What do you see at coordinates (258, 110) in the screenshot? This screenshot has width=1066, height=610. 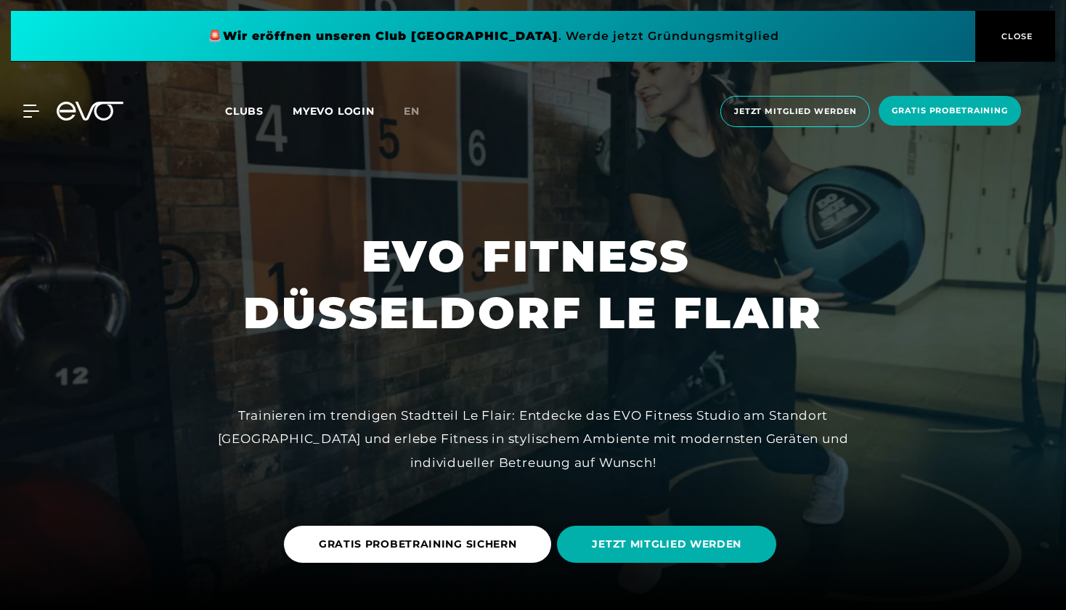 I see `a: Clubs` at bounding box center [258, 110].